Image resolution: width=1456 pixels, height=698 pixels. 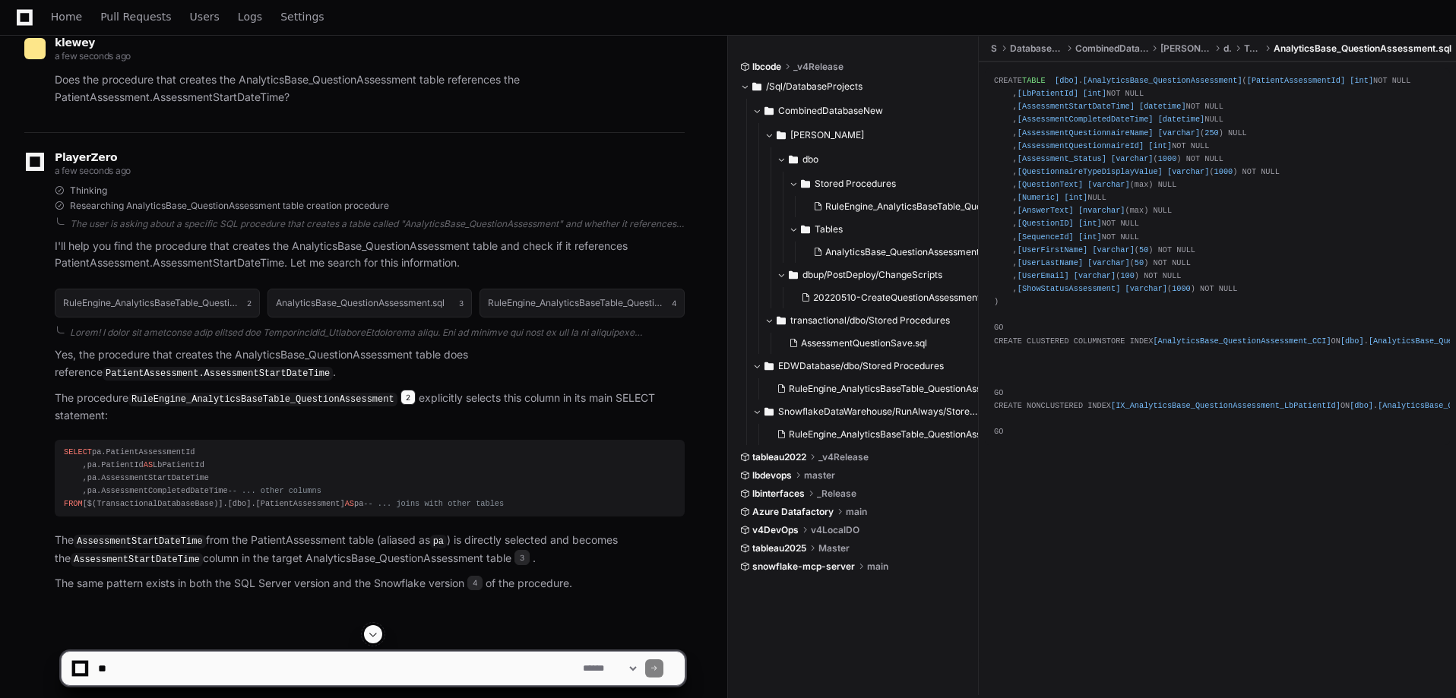 What do you see at coordinates (779, 549) in the screenshot?
I see `span: tableau2025` at bounding box center [779, 549].